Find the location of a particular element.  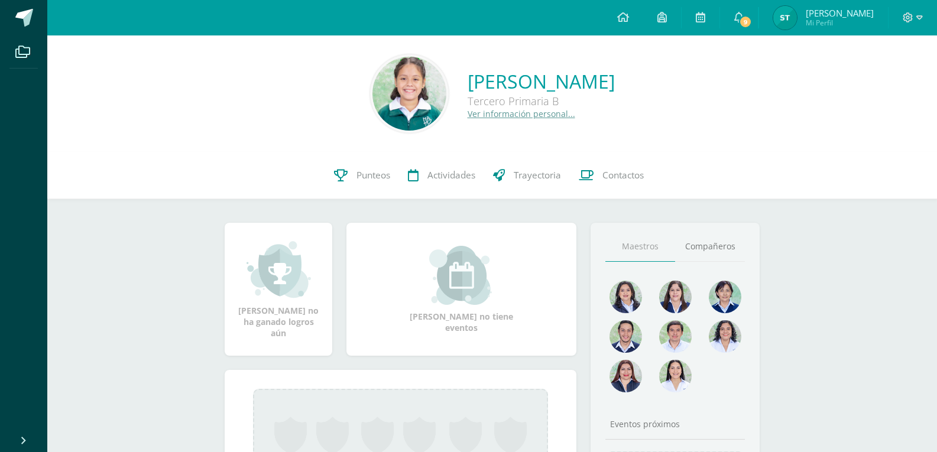

img: f0af4734c025b990c12c69d07632b04a.png is located at coordinates (675, 336).